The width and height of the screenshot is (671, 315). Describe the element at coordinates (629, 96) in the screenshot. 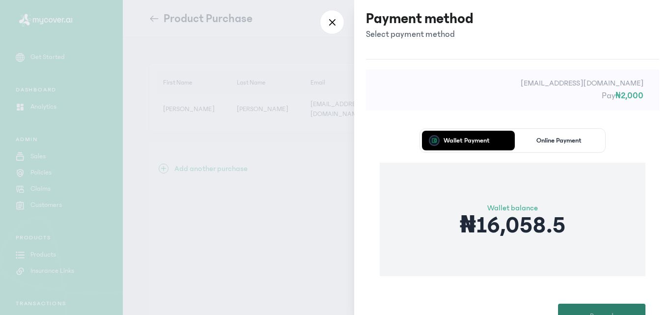

I see `span: ₦2,000` at that location.